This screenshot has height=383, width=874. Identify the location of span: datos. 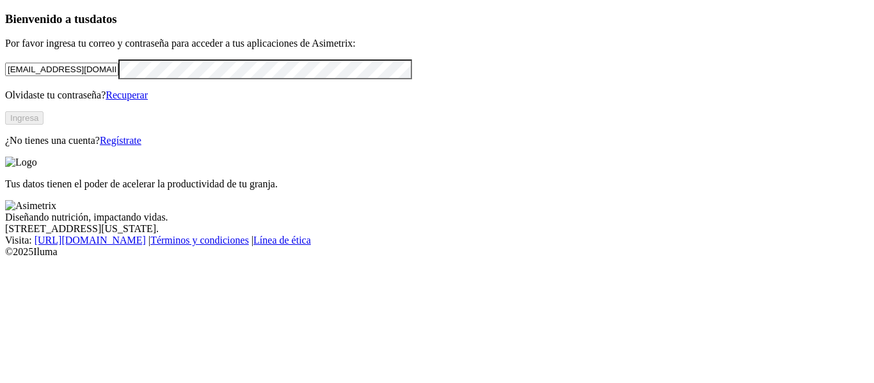
(103, 19).